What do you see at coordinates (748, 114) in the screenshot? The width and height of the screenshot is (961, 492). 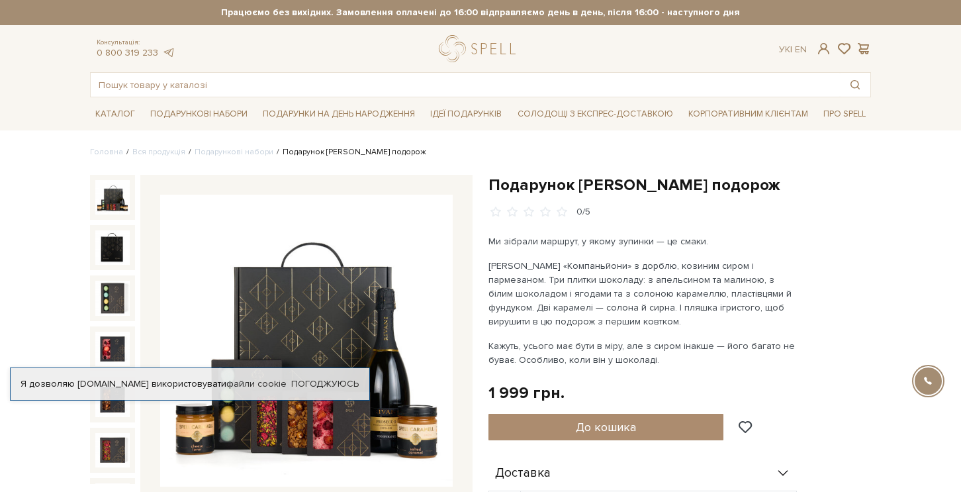 I see `a: Корпоративним клієнтам` at bounding box center [748, 114].